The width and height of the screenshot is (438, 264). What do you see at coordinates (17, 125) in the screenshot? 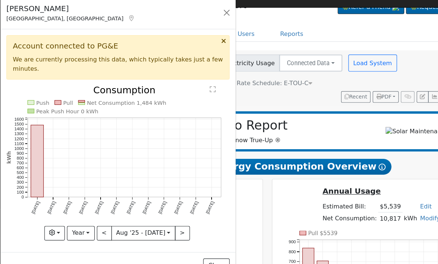
I see `text: 1400` at bounding box center [17, 125].